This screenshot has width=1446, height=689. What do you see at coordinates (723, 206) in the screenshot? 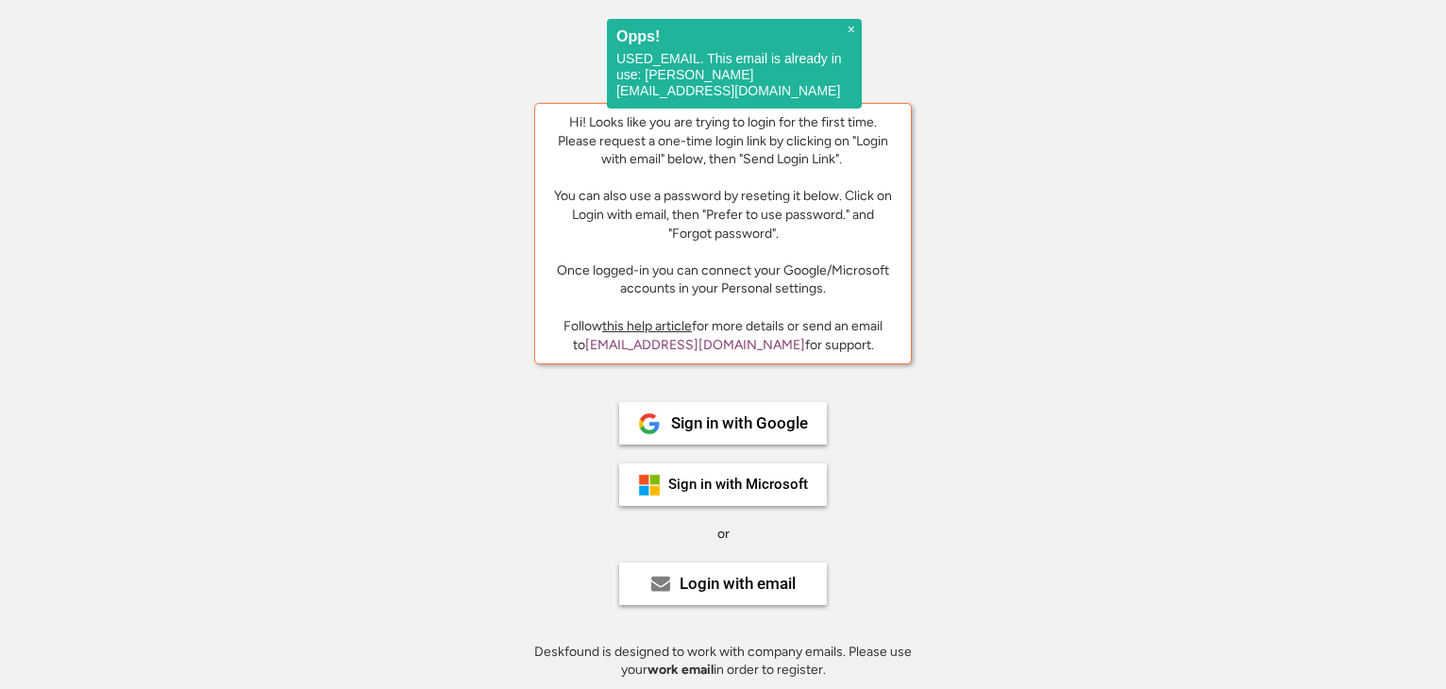
I see `div: Hi! Looks like you are trying to login for the first time. Please request a one-time login link b...` at bounding box center [723, 206].